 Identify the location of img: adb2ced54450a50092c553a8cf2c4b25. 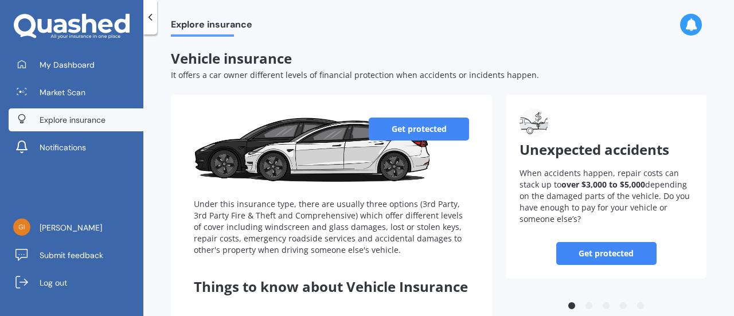
(22, 227).